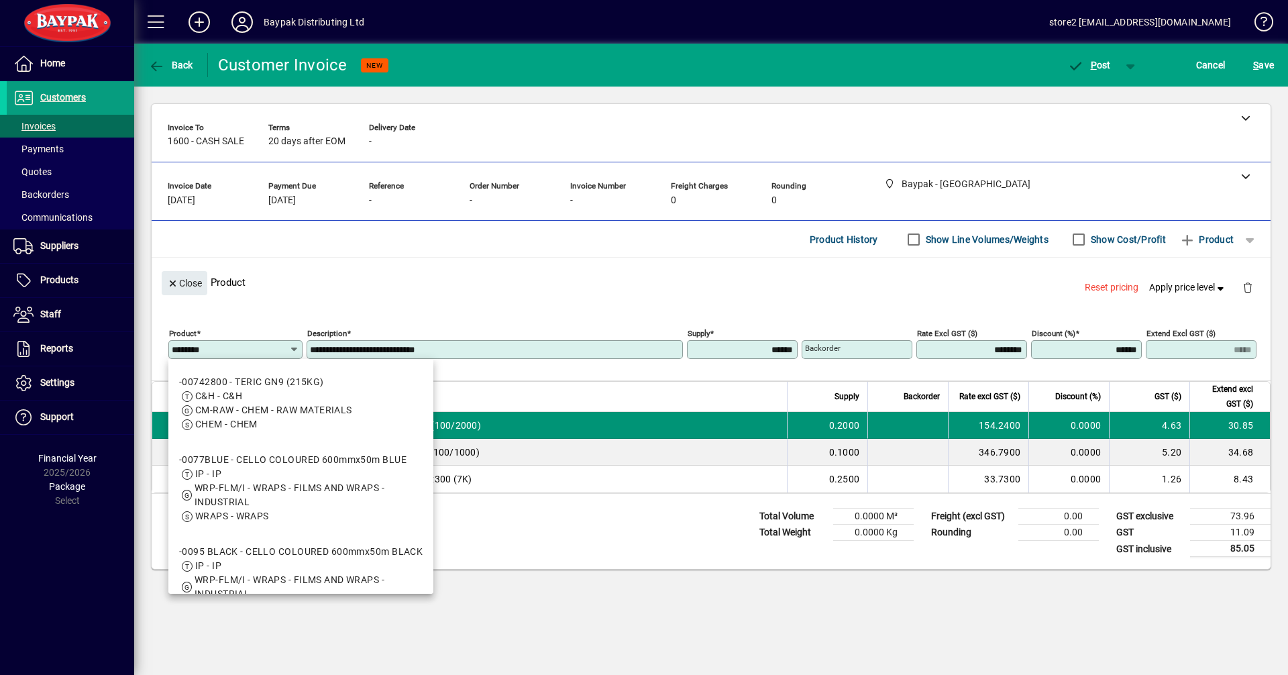 The height and width of the screenshot is (675, 1288). Describe the element at coordinates (70, 64) in the screenshot. I see `a: Home` at that location.